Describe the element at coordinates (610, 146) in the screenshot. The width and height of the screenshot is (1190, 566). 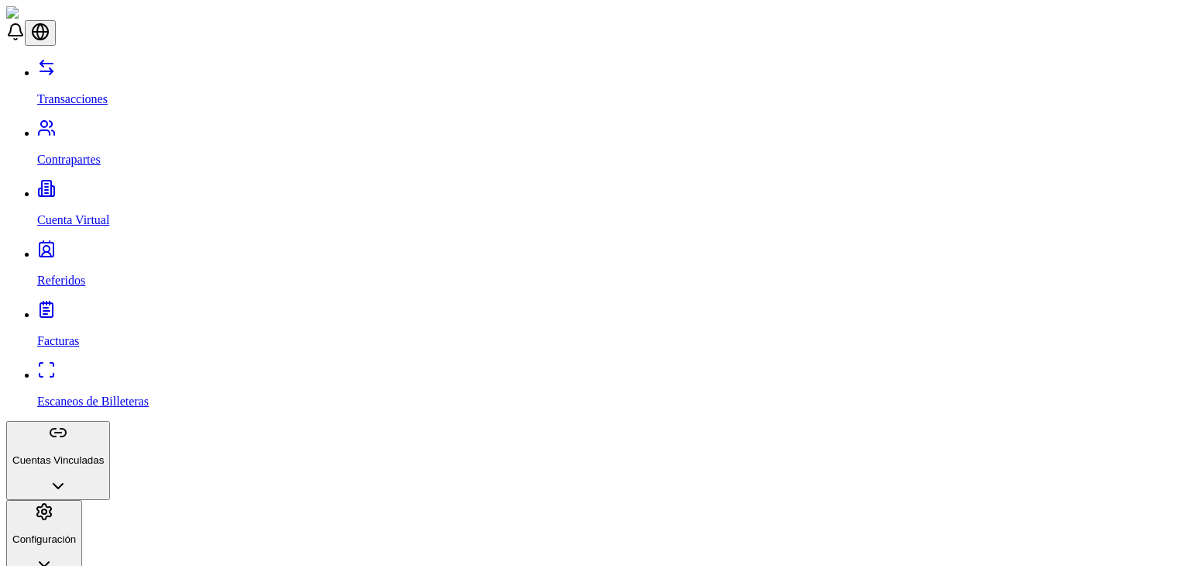
I see `a: Contrapartes` at that location.